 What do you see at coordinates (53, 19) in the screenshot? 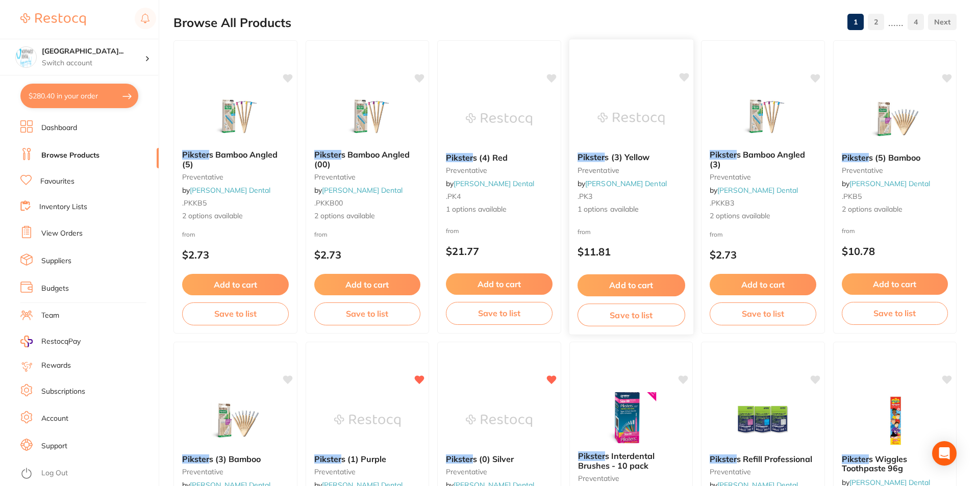
I see `img: Restocq Logo` at bounding box center [53, 19].